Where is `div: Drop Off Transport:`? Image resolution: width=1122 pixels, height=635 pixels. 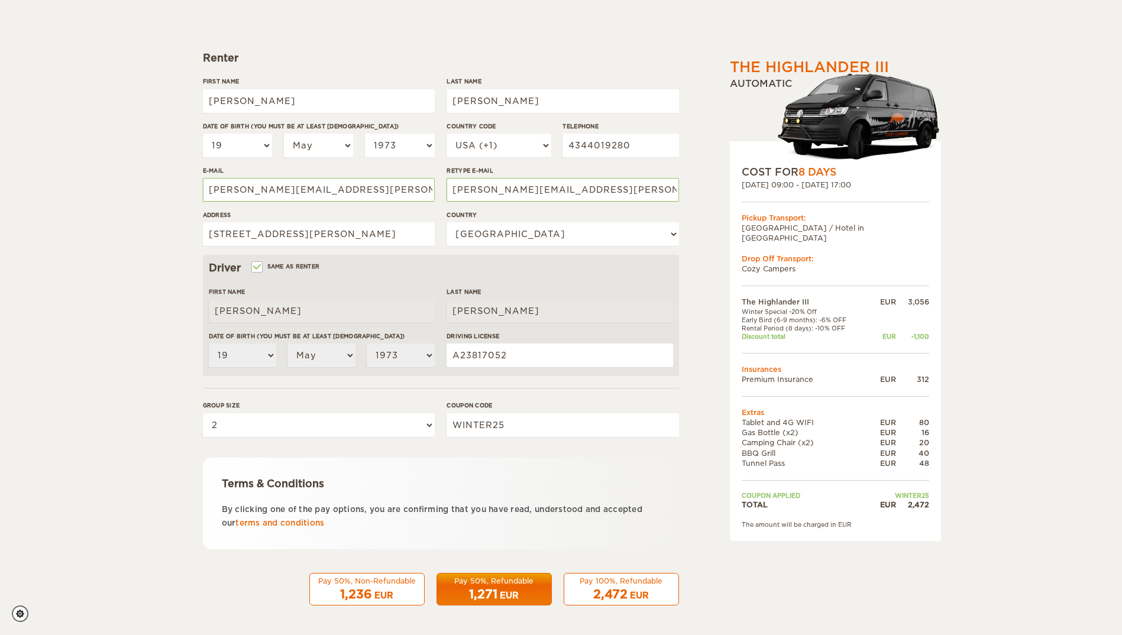
div: Drop Off Transport: is located at coordinates (835, 258).